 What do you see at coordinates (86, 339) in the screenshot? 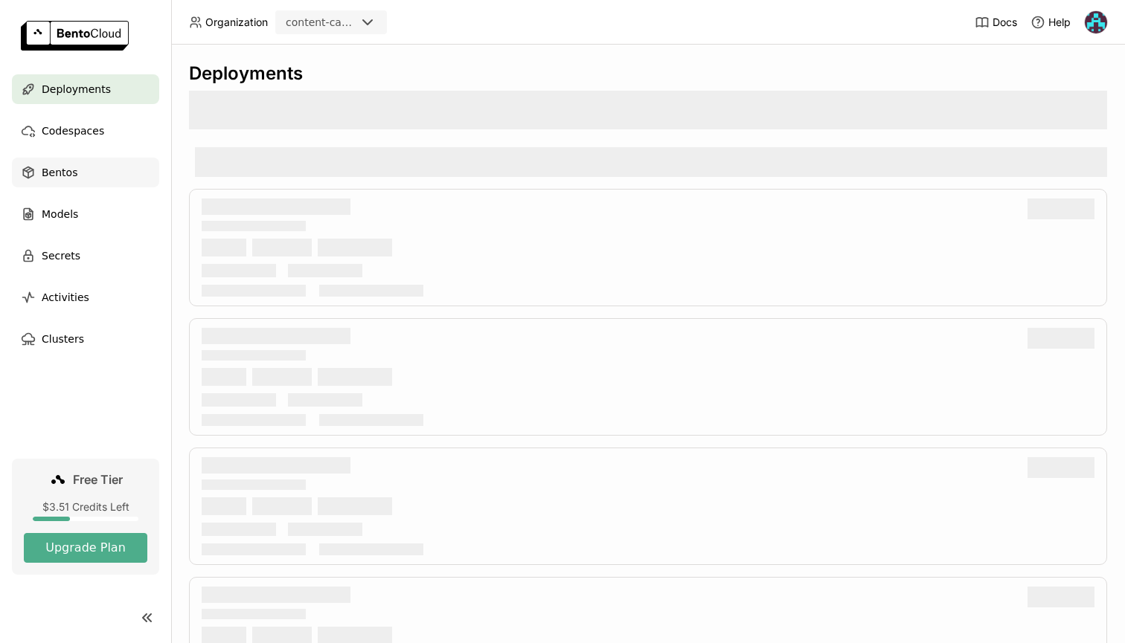
I see `a: Clusters` at bounding box center [86, 339].